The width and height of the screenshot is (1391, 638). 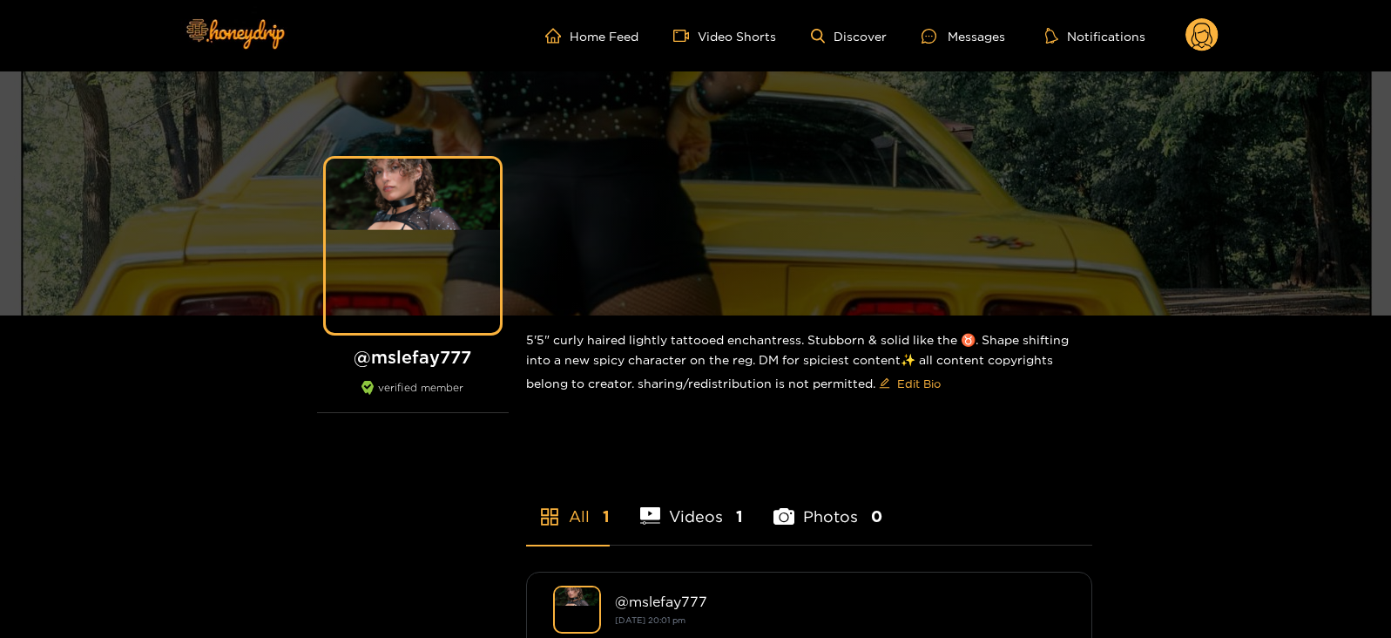 I want to click on div: Messages, so click(x=964, y=36).